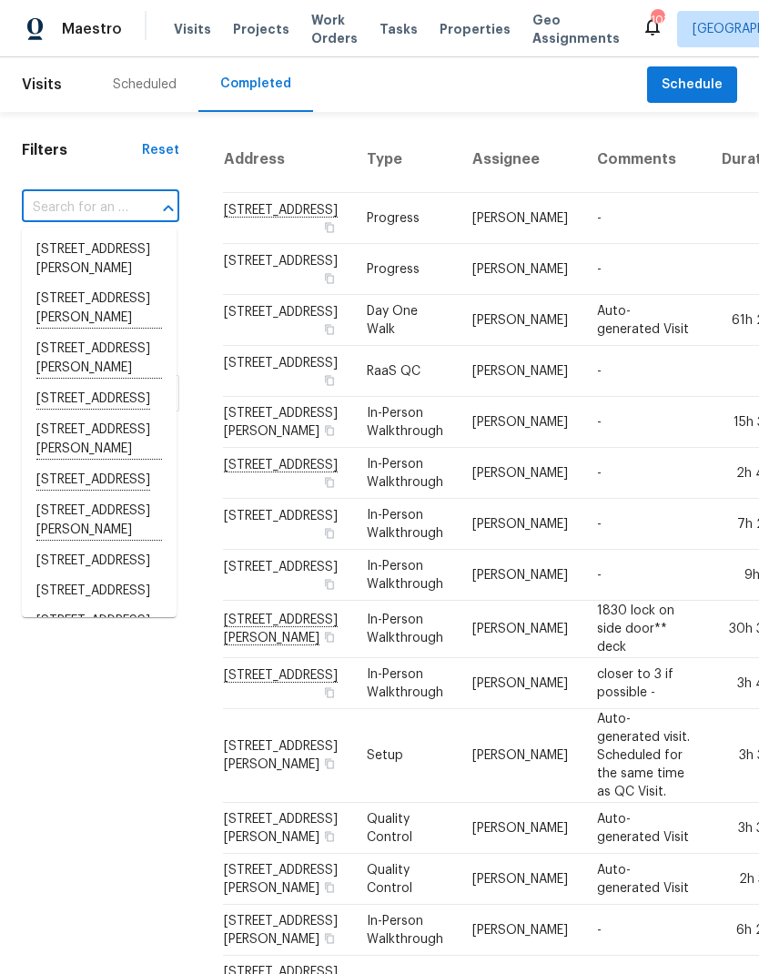 This screenshot has height=974, width=759. I want to click on th: Address, so click(288, 159).